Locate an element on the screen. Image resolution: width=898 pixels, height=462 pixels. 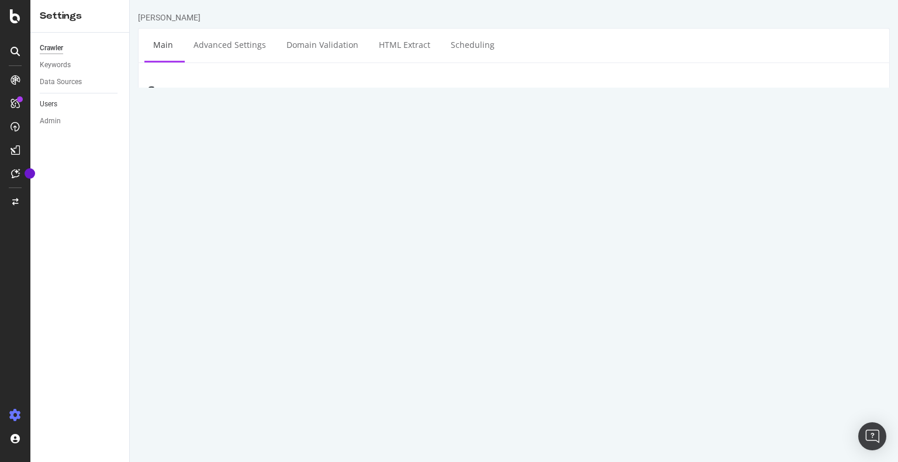
div: Data Sources is located at coordinates (61, 82).